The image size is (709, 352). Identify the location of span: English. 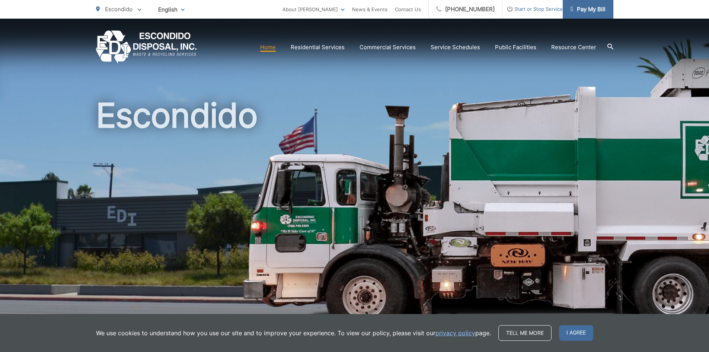
(171, 9).